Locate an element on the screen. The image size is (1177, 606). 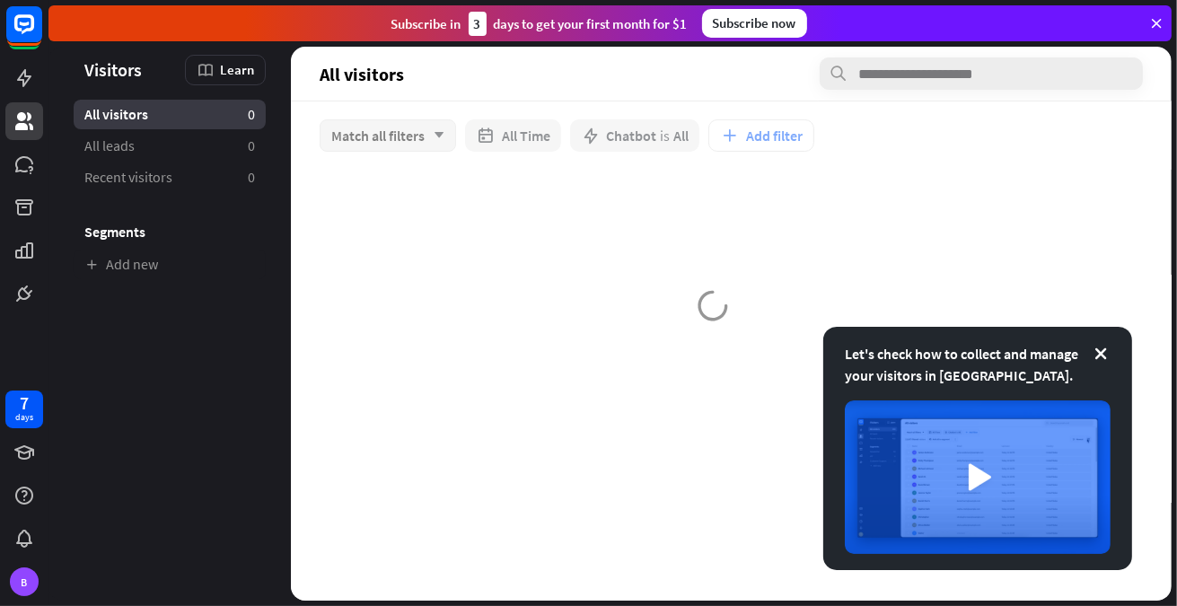
div: 3 is located at coordinates (477, 23).